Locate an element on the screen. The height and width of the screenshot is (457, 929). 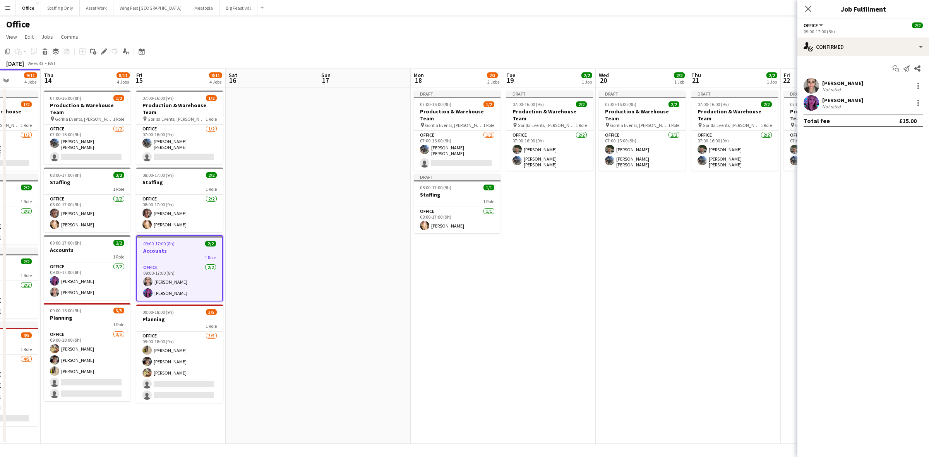
span: Sat is located at coordinates (233, 75).